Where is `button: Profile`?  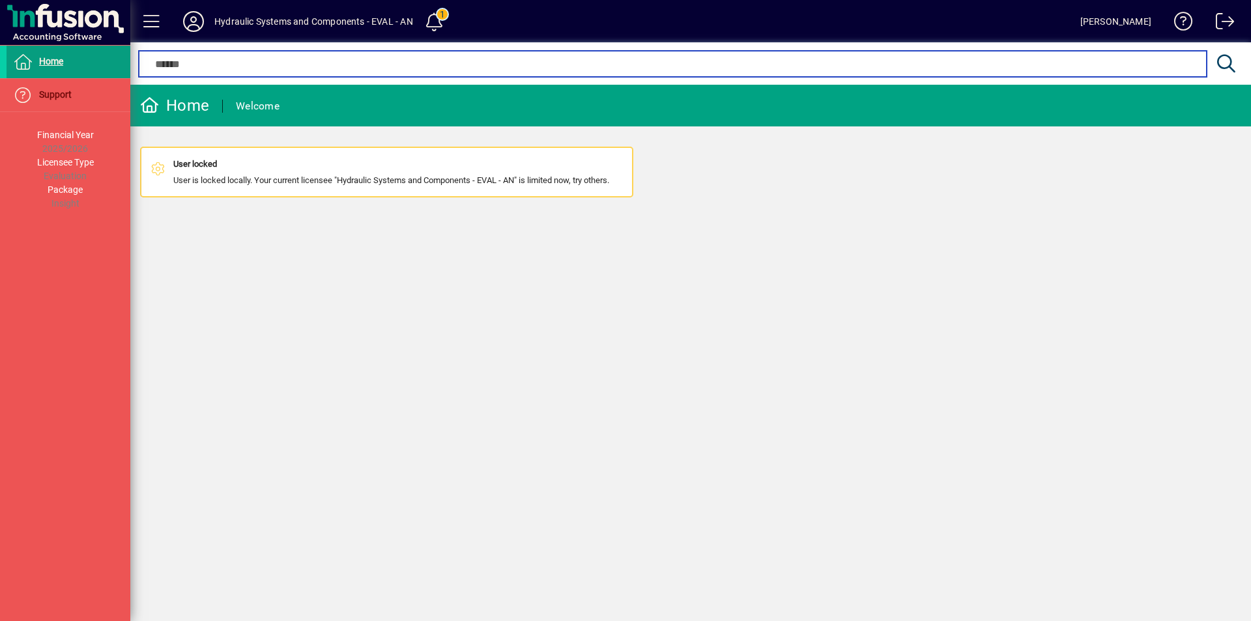 button: Profile is located at coordinates (194, 22).